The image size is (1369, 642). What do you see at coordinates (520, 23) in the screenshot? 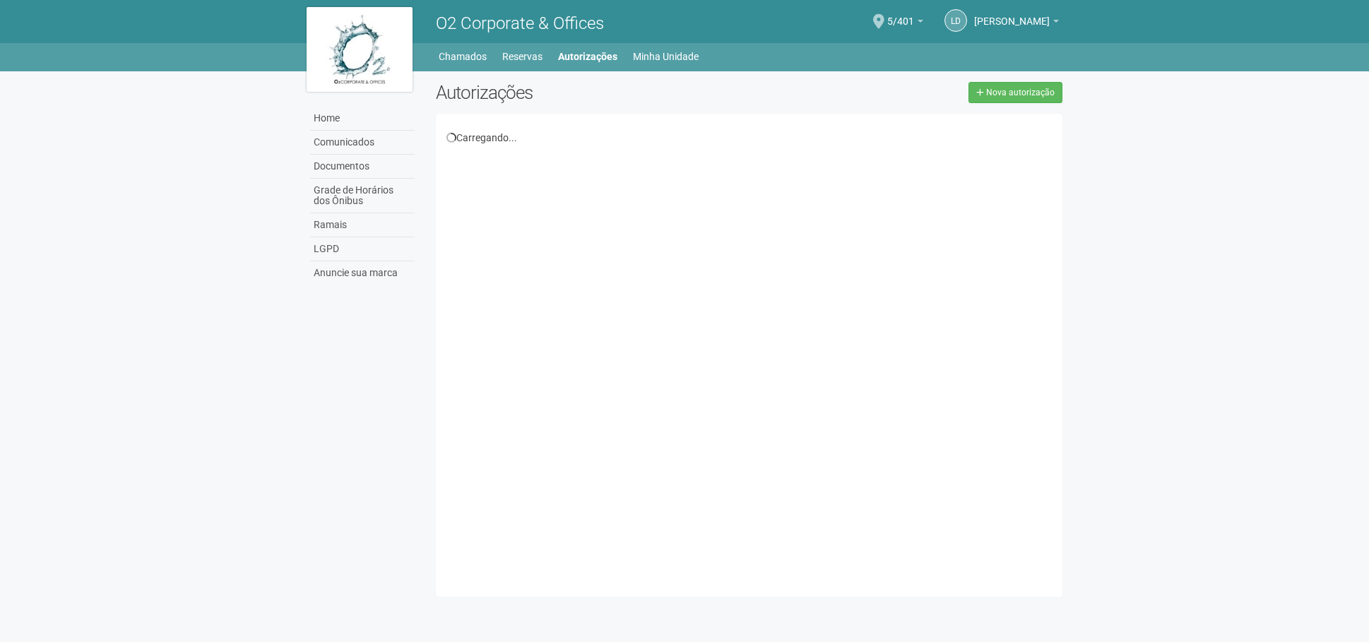
I see `span: O2 Corporate & Offices` at bounding box center [520, 23].